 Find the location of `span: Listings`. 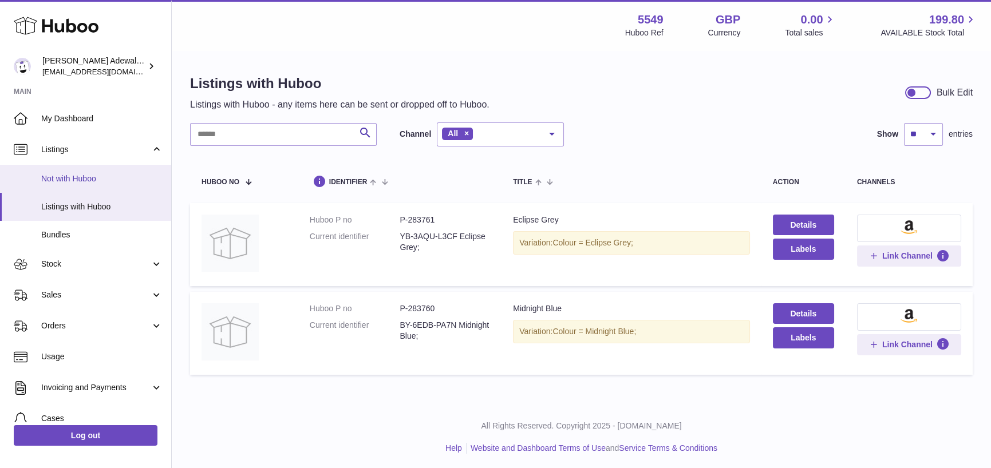

span: Listings is located at coordinates (96, 149).